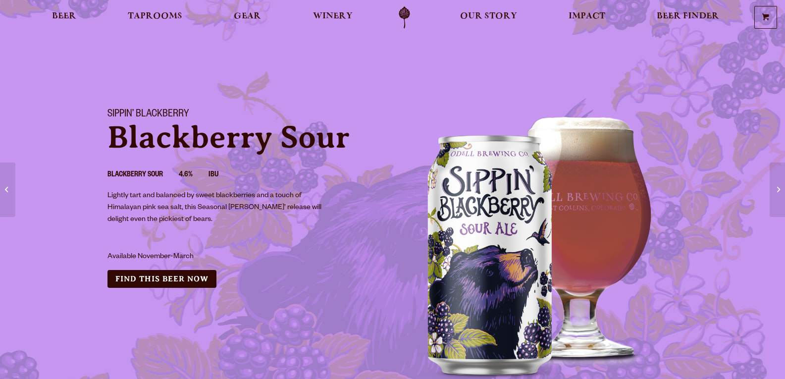 Image resolution: width=785 pixels, height=379 pixels. Describe the element at coordinates (488, 16) in the screenshot. I see `span: Our Story` at that location.